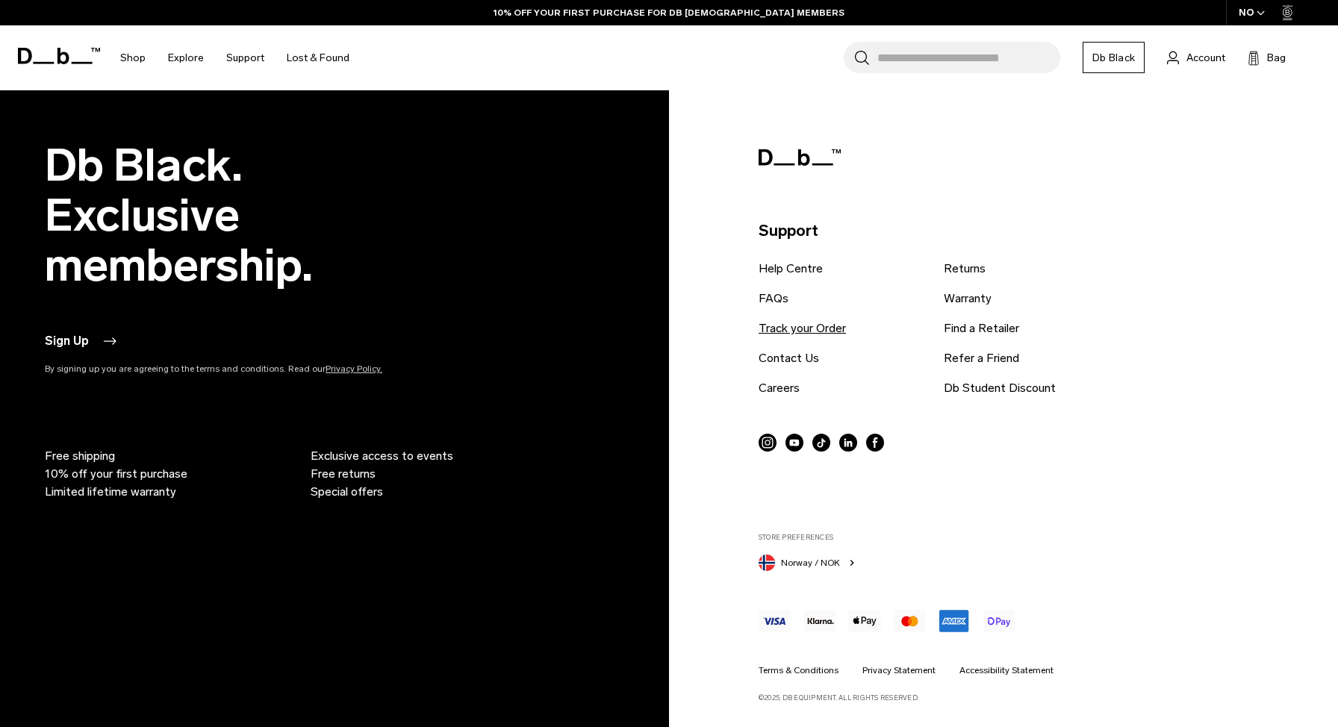  Describe the element at coordinates (1000, 388) in the screenshot. I see `a: Db Student Discount` at that location.